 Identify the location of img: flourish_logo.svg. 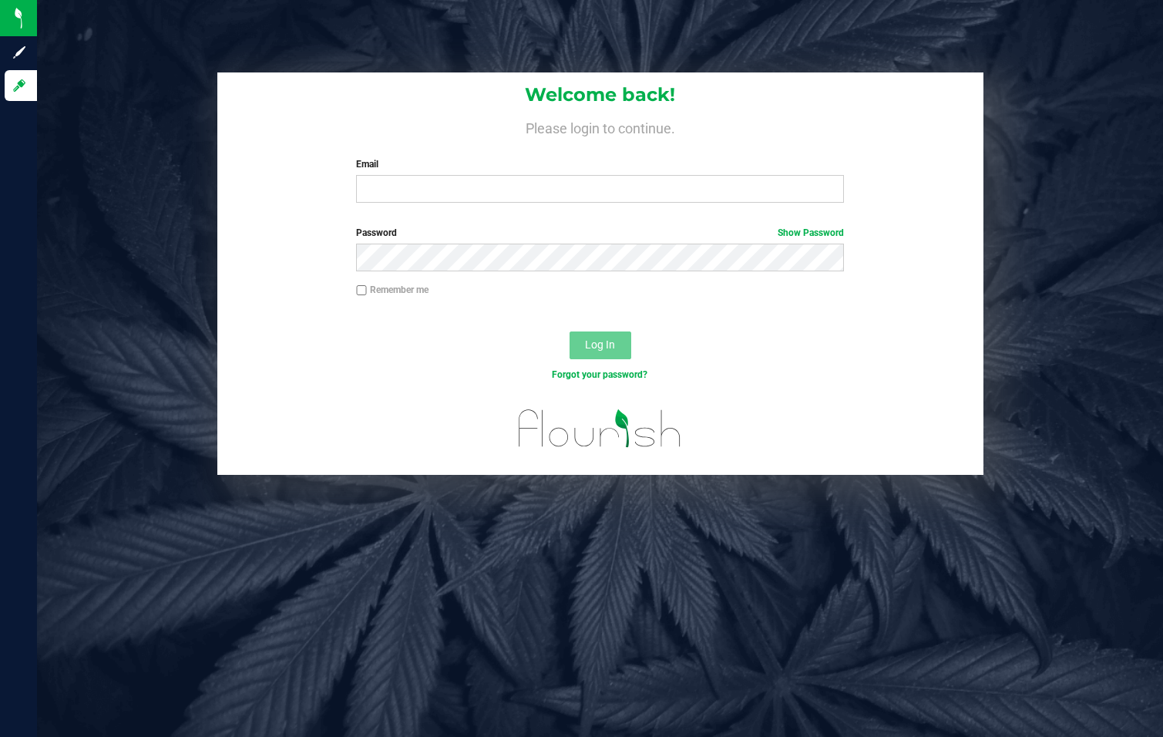
(600, 428).